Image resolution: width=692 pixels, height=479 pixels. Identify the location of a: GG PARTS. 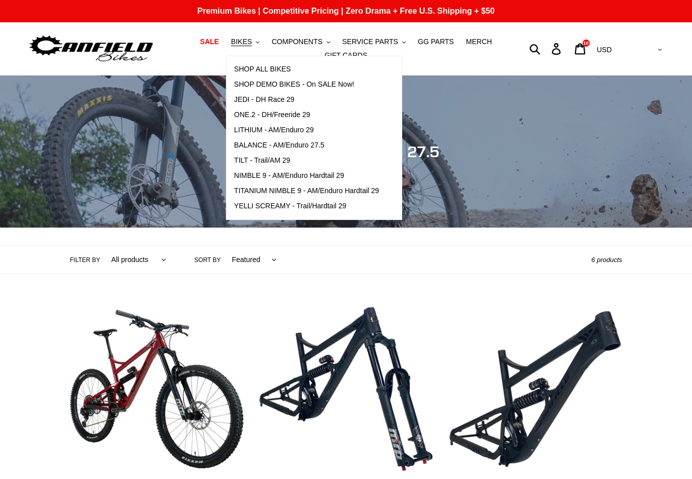
(436, 42).